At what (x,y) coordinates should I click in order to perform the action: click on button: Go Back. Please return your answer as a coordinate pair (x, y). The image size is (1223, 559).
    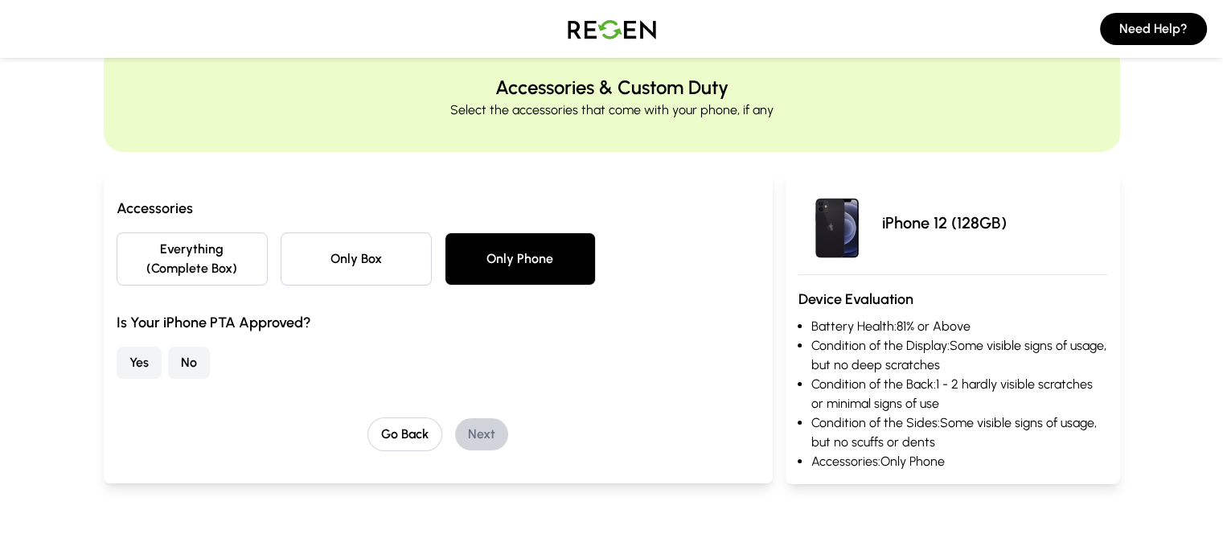
    Looking at the image, I should click on (404, 434).